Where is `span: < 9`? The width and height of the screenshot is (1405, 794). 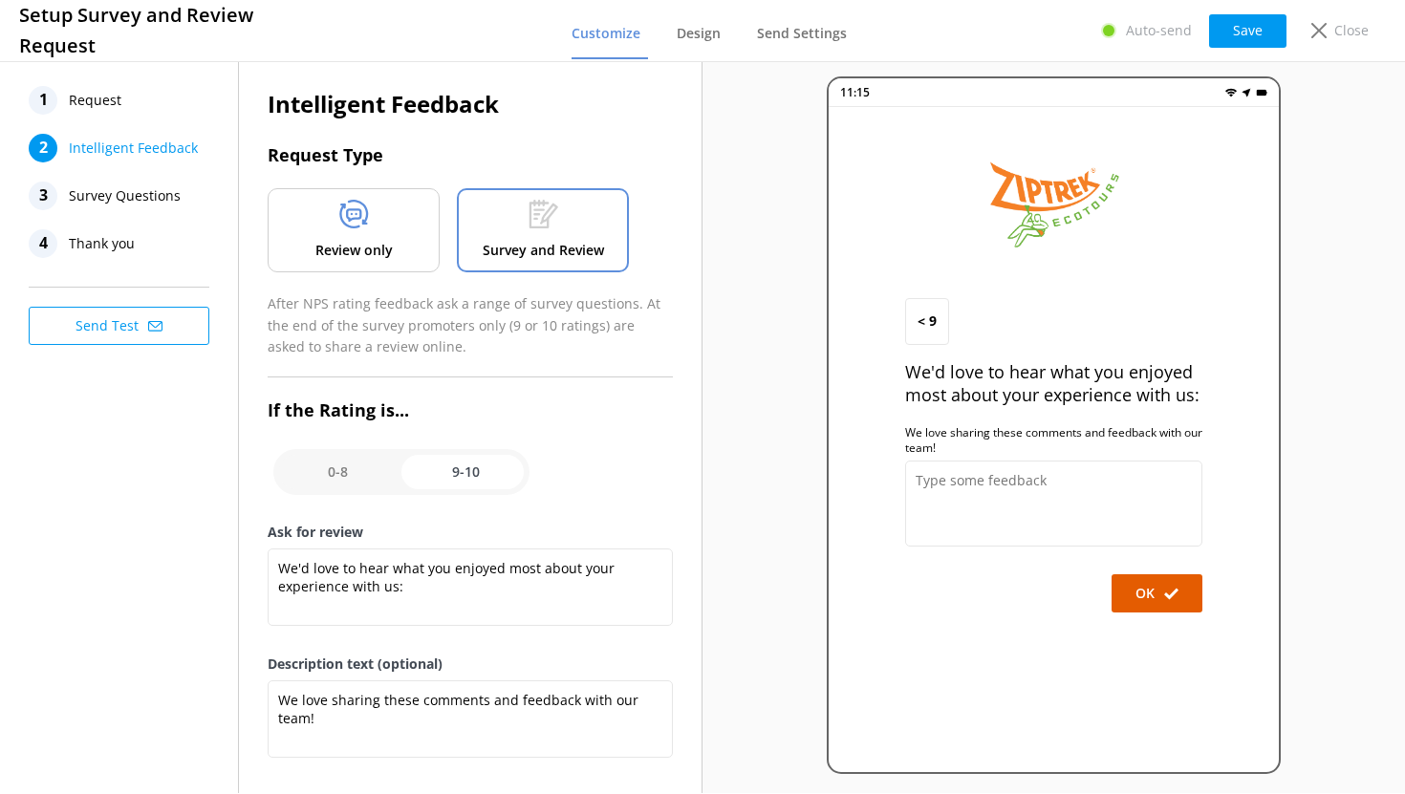
span: < 9 is located at coordinates (927, 321).